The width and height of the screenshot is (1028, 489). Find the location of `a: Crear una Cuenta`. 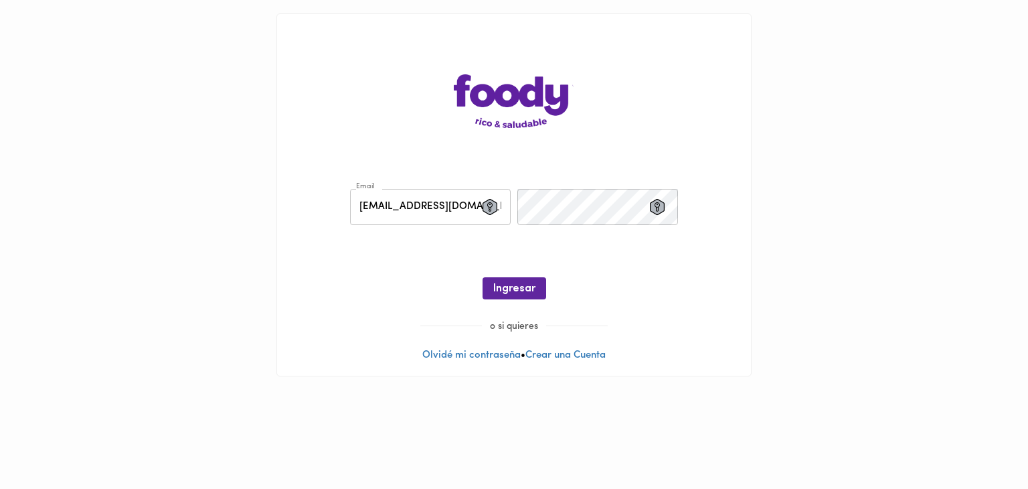

a: Crear una Cuenta is located at coordinates (566, 355).